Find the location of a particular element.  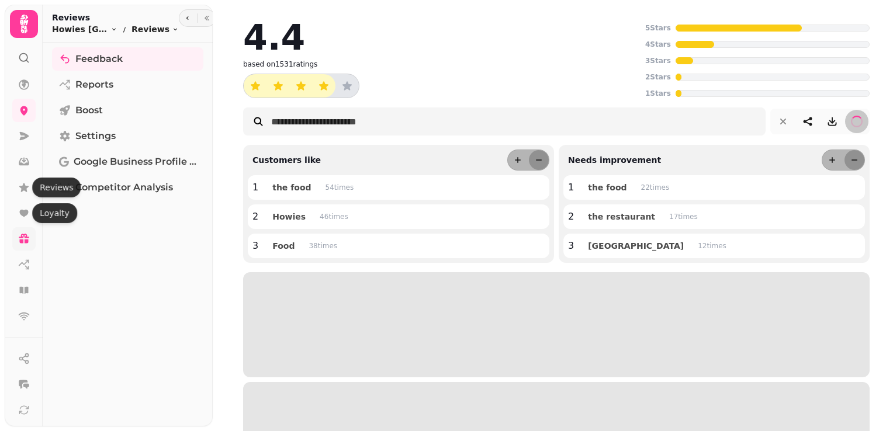

p: Needs improvement is located at coordinates (612, 160).